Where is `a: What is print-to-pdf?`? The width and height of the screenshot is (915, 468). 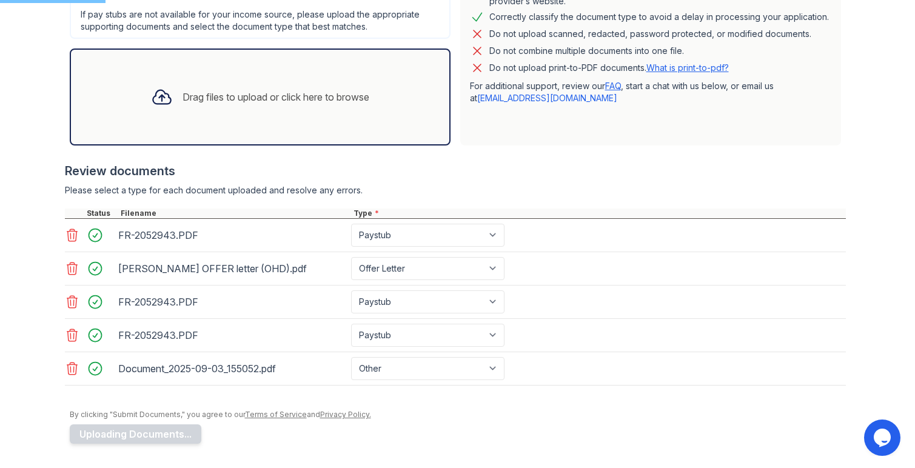
a: What is print-to-pdf? is located at coordinates (688, 67).